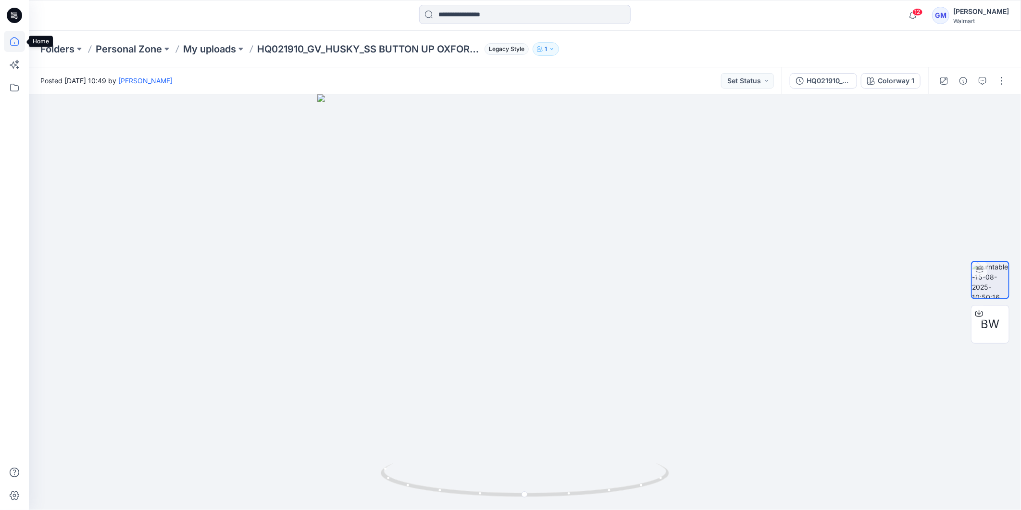 Image resolution: width=1021 pixels, height=510 pixels. What do you see at coordinates (991, 324) in the screenshot?
I see `span: BW` at bounding box center [991, 324].